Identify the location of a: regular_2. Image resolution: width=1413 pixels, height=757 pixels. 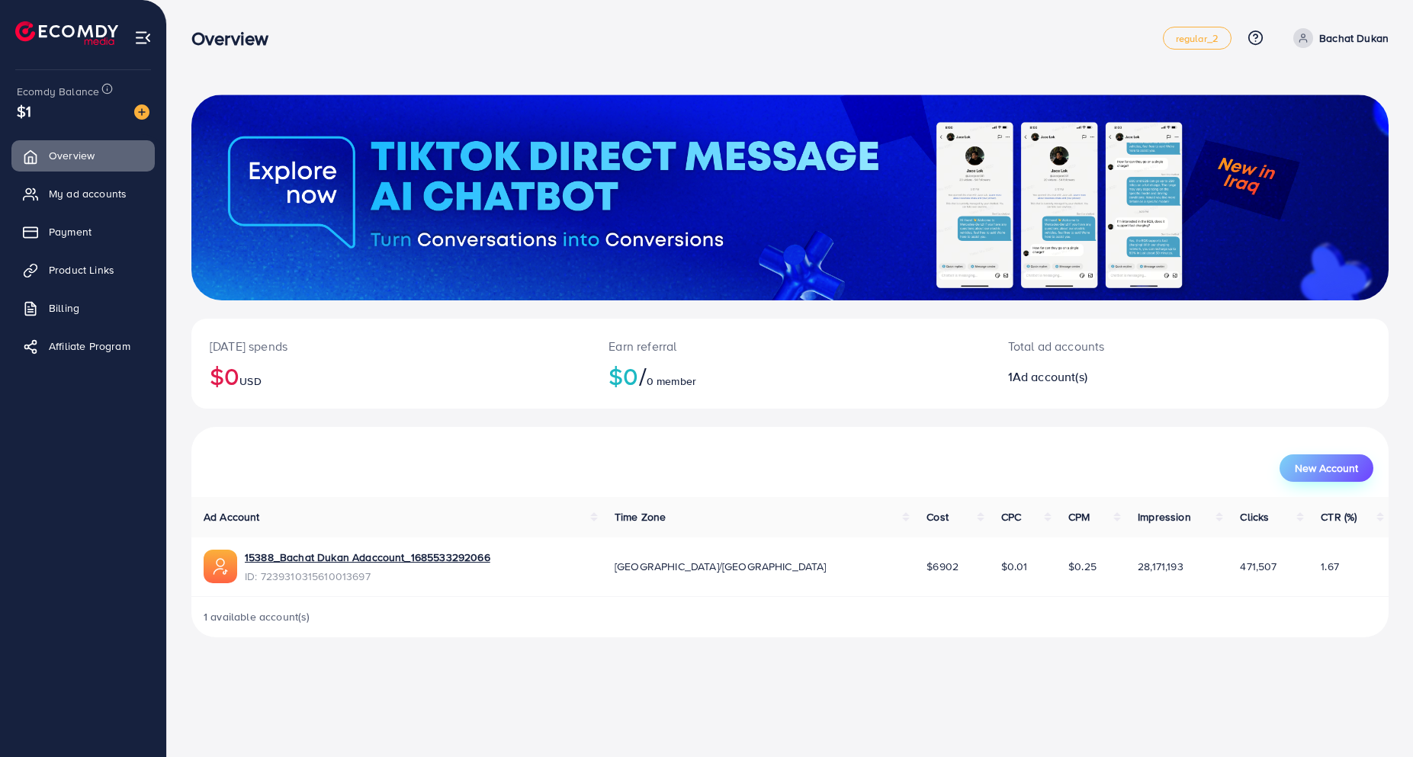
(1197, 38).